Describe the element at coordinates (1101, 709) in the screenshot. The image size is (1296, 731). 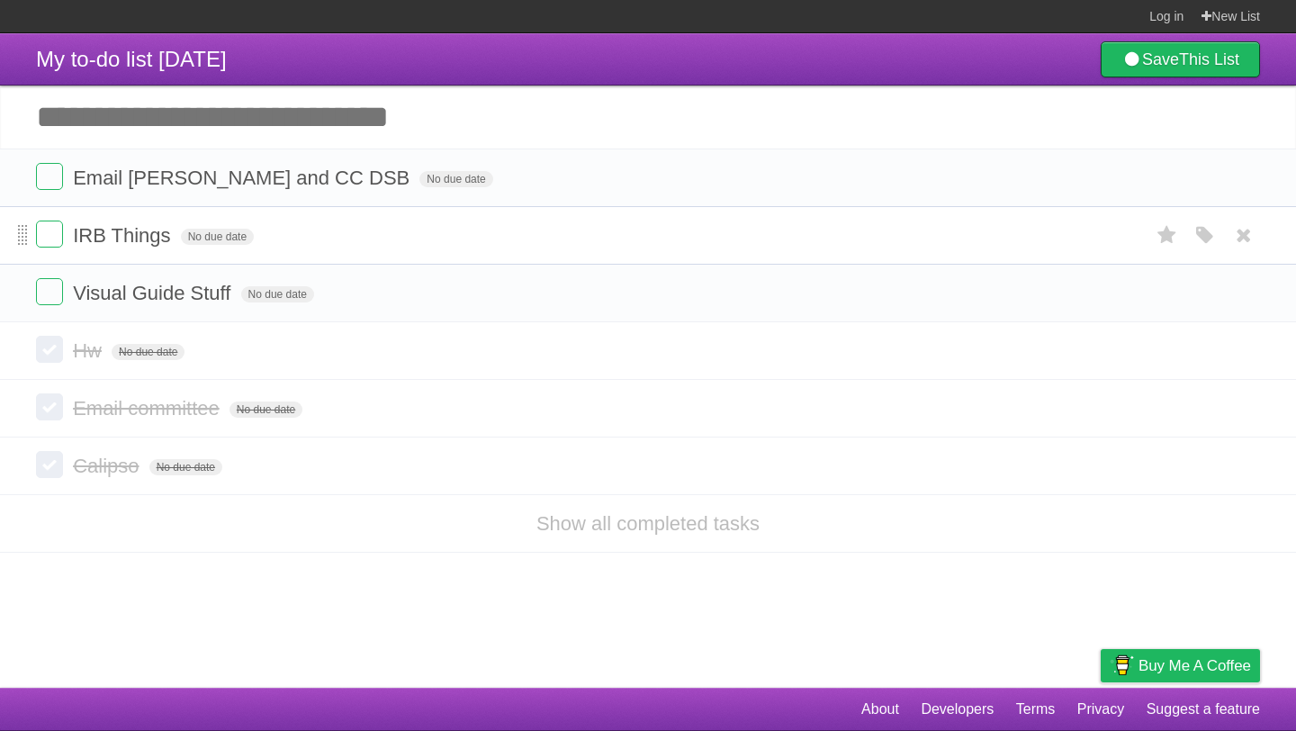
I see `a: Privacy` at that location.